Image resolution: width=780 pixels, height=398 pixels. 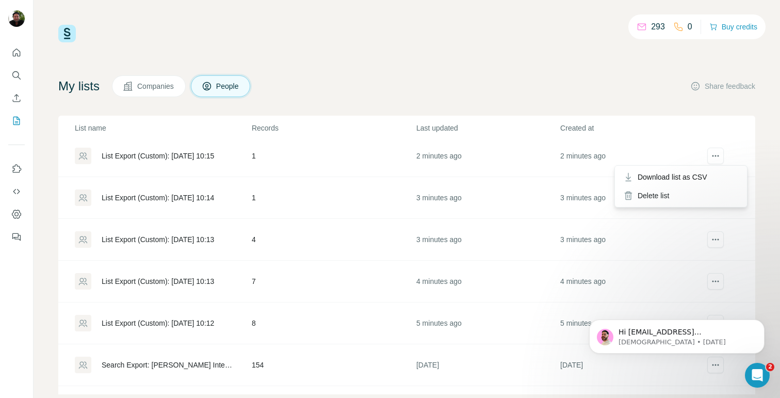 I want to click on p: Created at, so click(x=632, y=128).